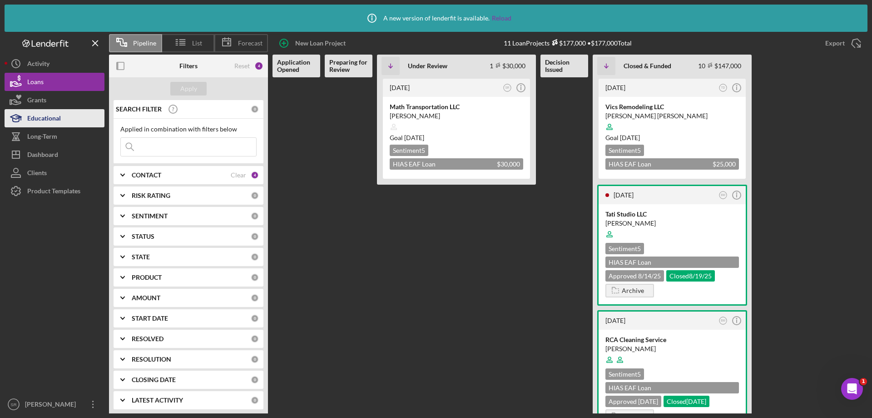  I want to click on a: Activity, so click(55, 64).